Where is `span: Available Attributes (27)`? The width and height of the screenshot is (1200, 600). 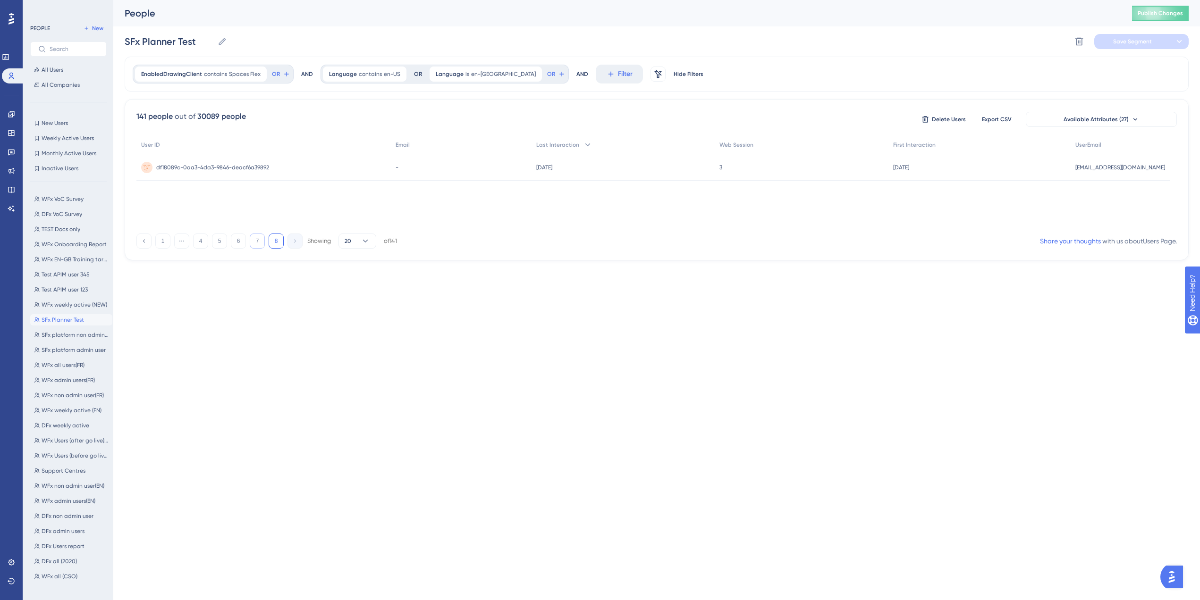 span: Available Attributes (27) is located at coordinates (1096, 119).